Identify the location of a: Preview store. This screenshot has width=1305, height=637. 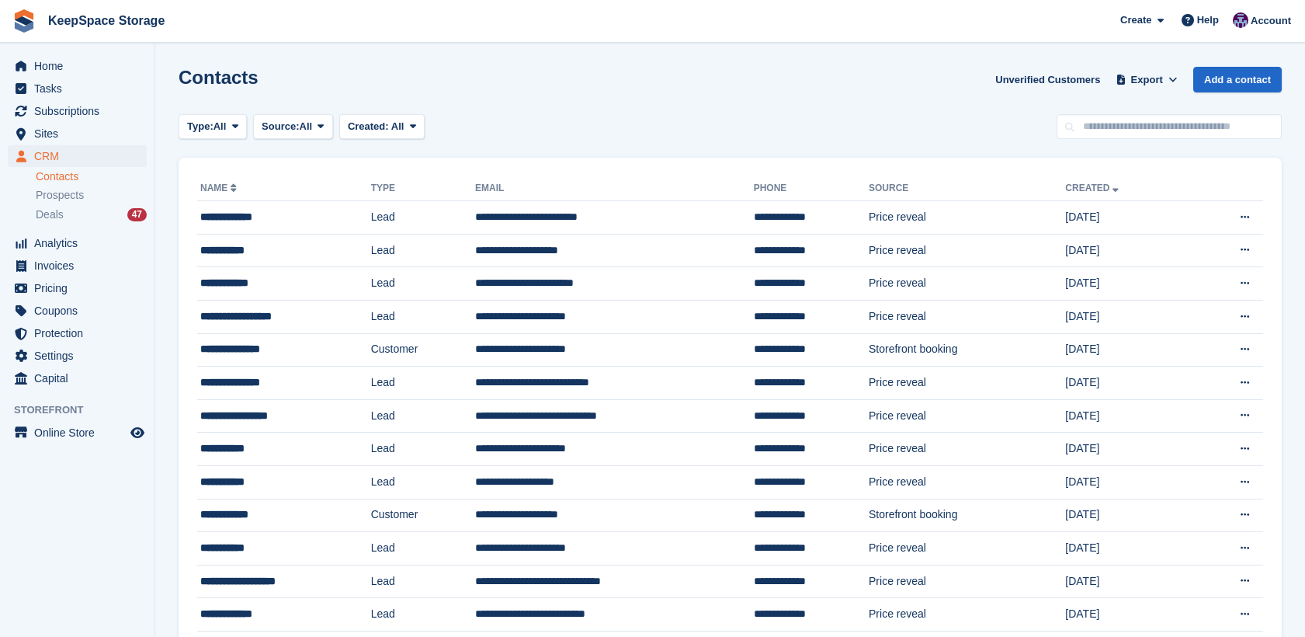
(137, 433).